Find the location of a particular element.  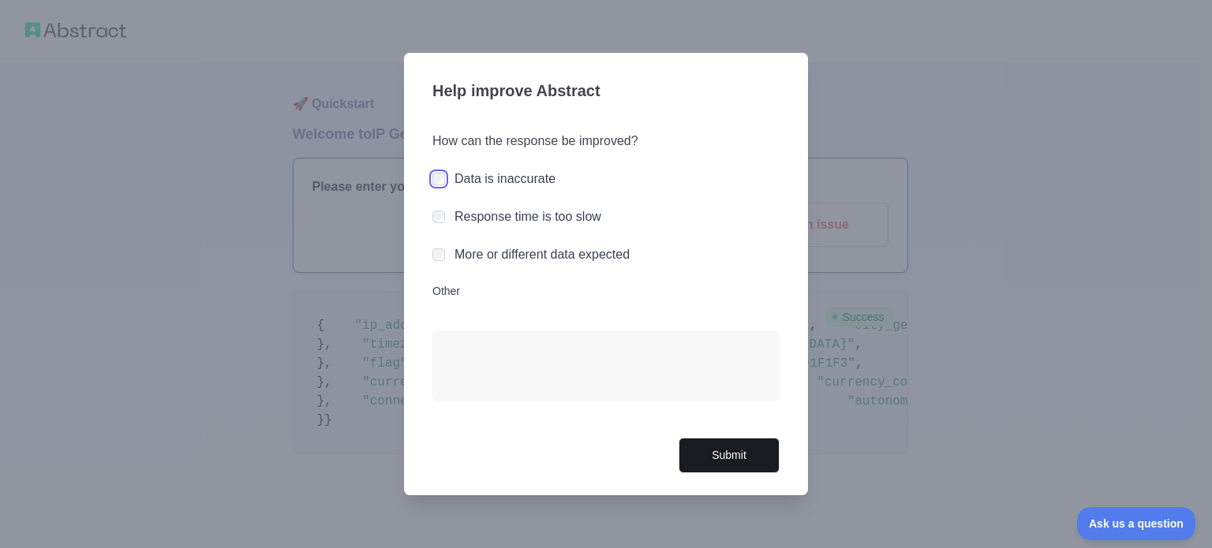

label: Other is located at coordinates (606, 291).